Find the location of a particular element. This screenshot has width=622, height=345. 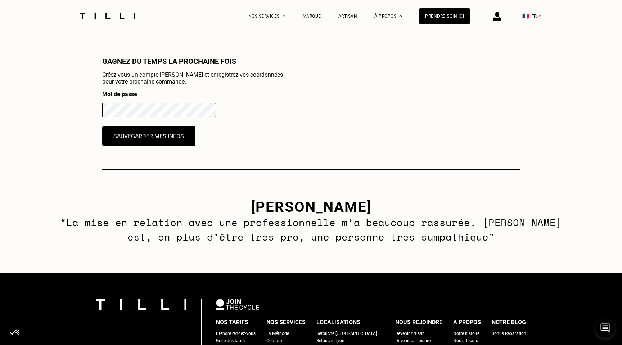

div: Devenir Artisan is located at coordinates (410, 333).